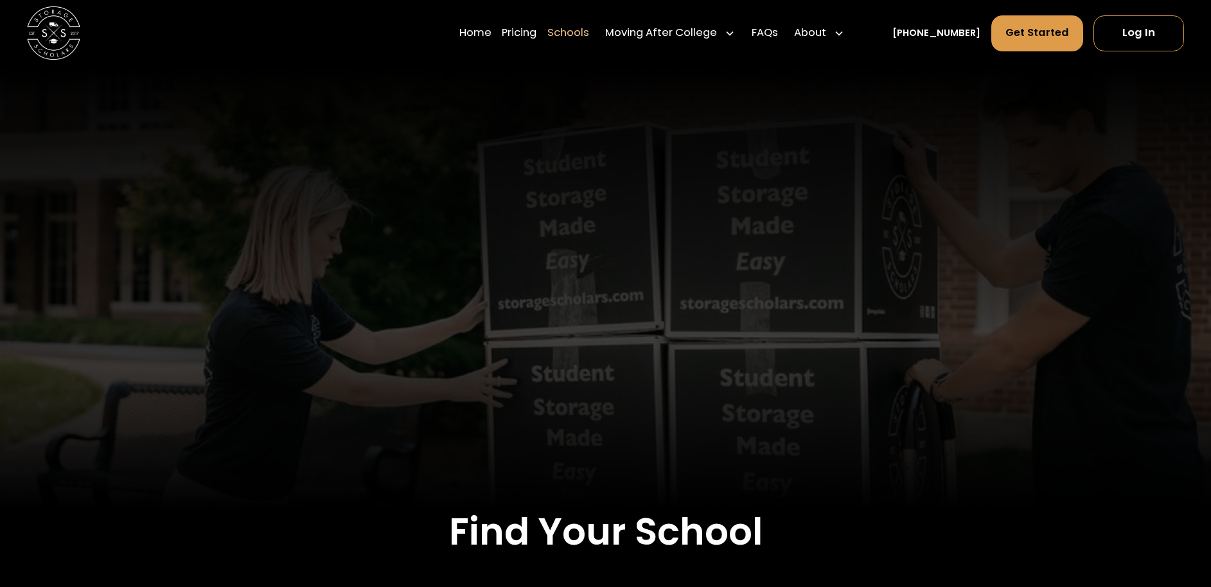  What do you see at coordinates (519, 33) in the screenshot?
I see `a: Pricing` at bounding box center [519, 33].